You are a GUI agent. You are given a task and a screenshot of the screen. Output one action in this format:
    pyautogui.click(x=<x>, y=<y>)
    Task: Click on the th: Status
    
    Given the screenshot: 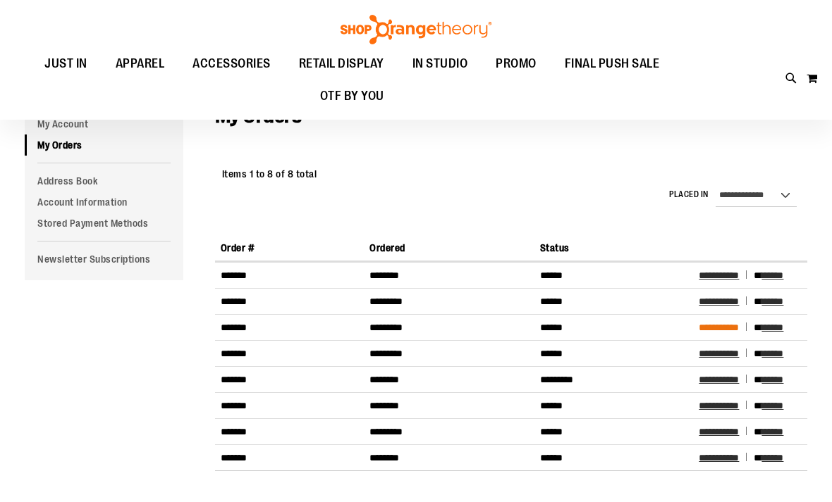 What is the action you would take?
    pyautogui.click(x=614, y=248)
    